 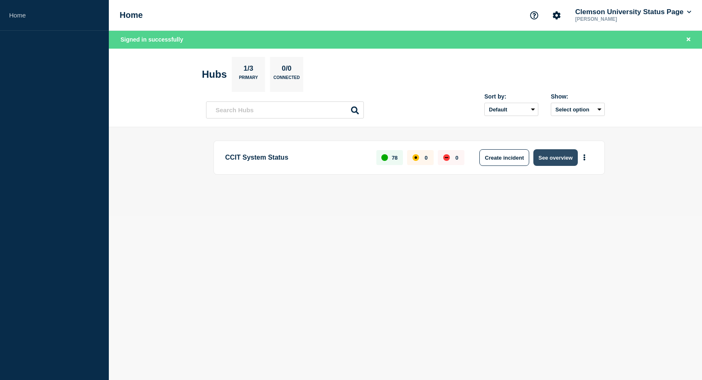 What do you see at coordinates (578, 96) in the screenshot?
I see `div: Show:` at bounding box center [578, 96].